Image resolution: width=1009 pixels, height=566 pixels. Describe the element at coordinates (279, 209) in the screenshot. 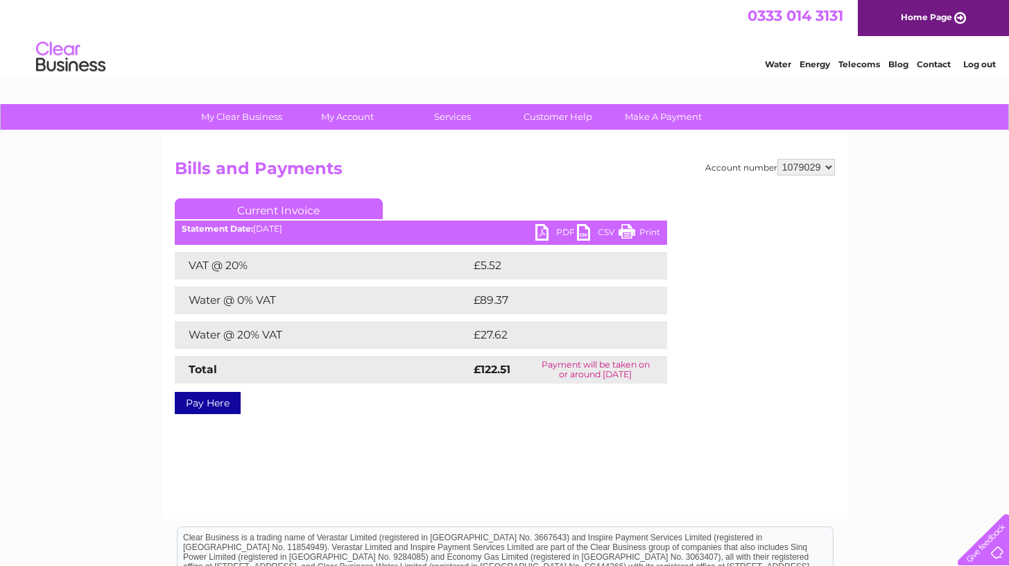

I see `a: Current Invoice` at that location.